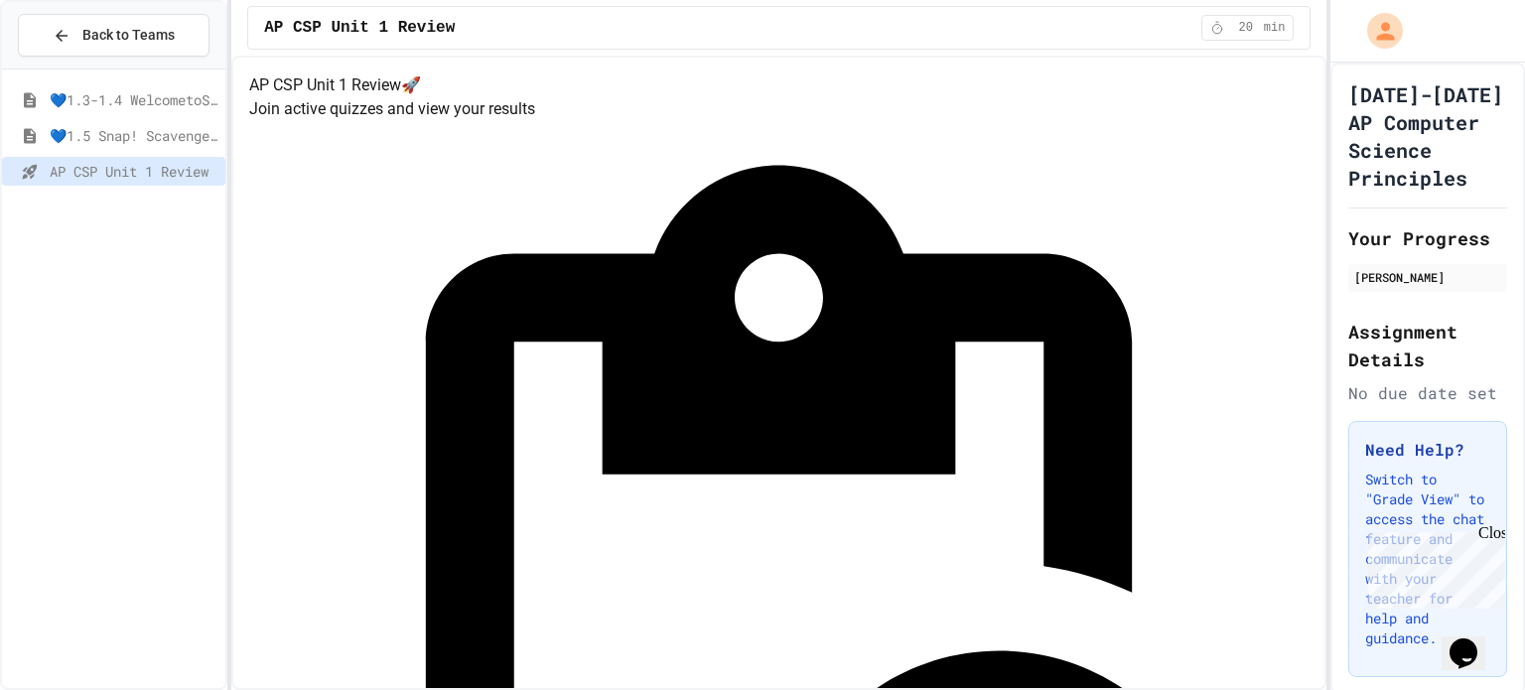  Describe the element at coordinates (128, 35) in the screenshot. I see `span: Back to Teams` at that location.